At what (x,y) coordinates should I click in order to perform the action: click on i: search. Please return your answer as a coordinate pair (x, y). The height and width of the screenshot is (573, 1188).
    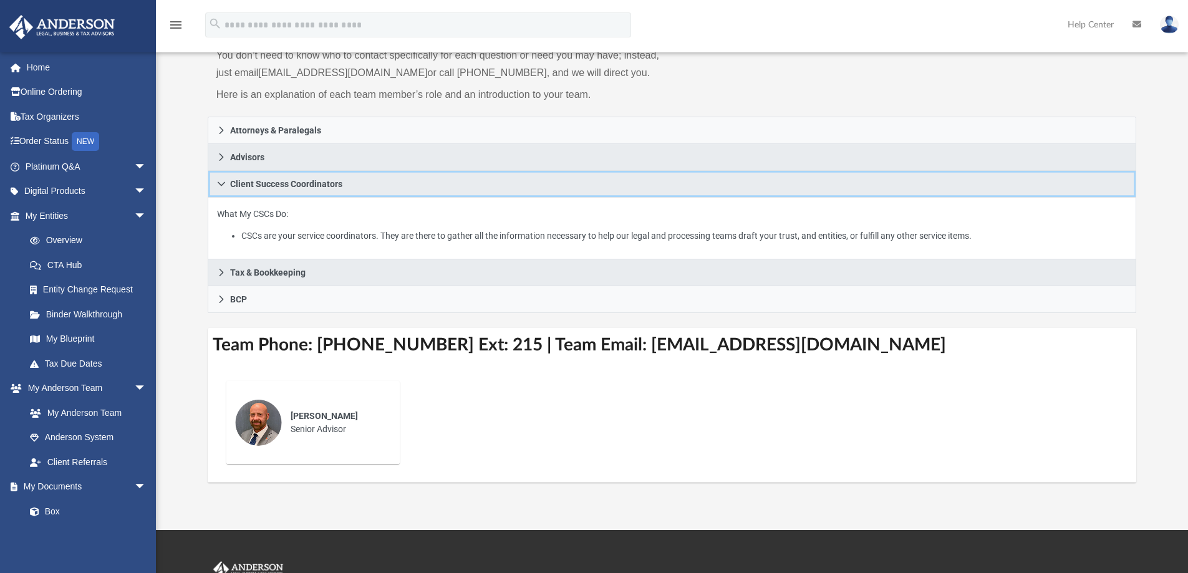
    Looking at the image, I should click on (215, 24).